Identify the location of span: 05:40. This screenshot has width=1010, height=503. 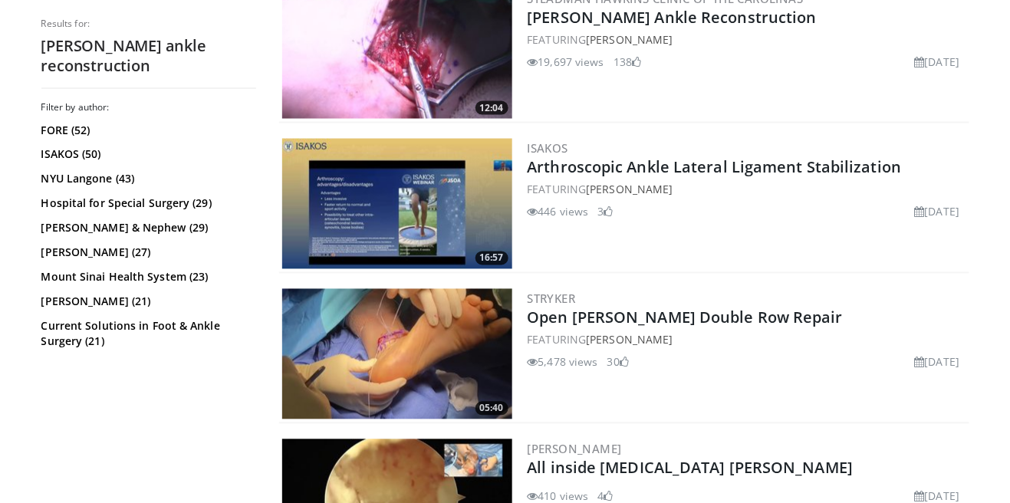
(491, 409).